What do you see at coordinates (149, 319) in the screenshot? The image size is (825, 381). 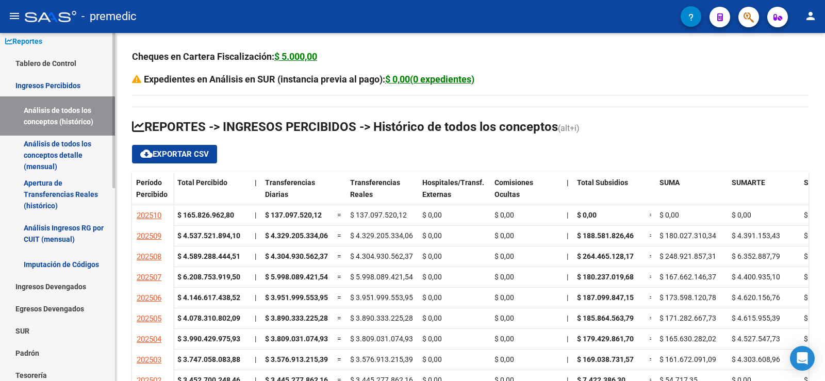 I see `span: 202505` at bounding box center [149, 319].